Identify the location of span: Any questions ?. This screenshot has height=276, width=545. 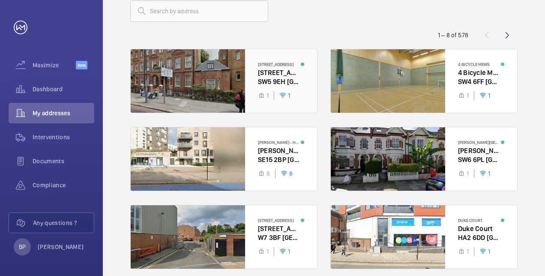
(63, 223).